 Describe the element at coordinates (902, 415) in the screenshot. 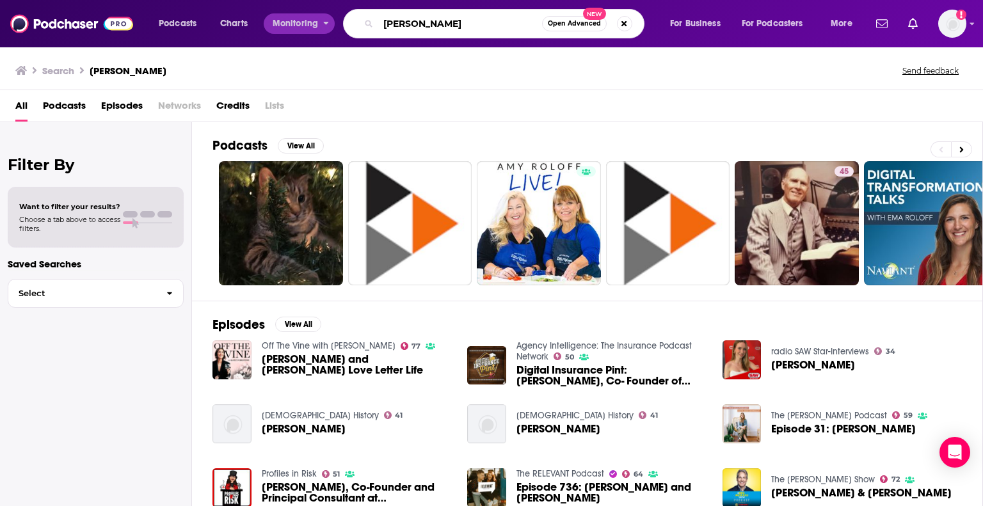

I see `a: 59` at that location.